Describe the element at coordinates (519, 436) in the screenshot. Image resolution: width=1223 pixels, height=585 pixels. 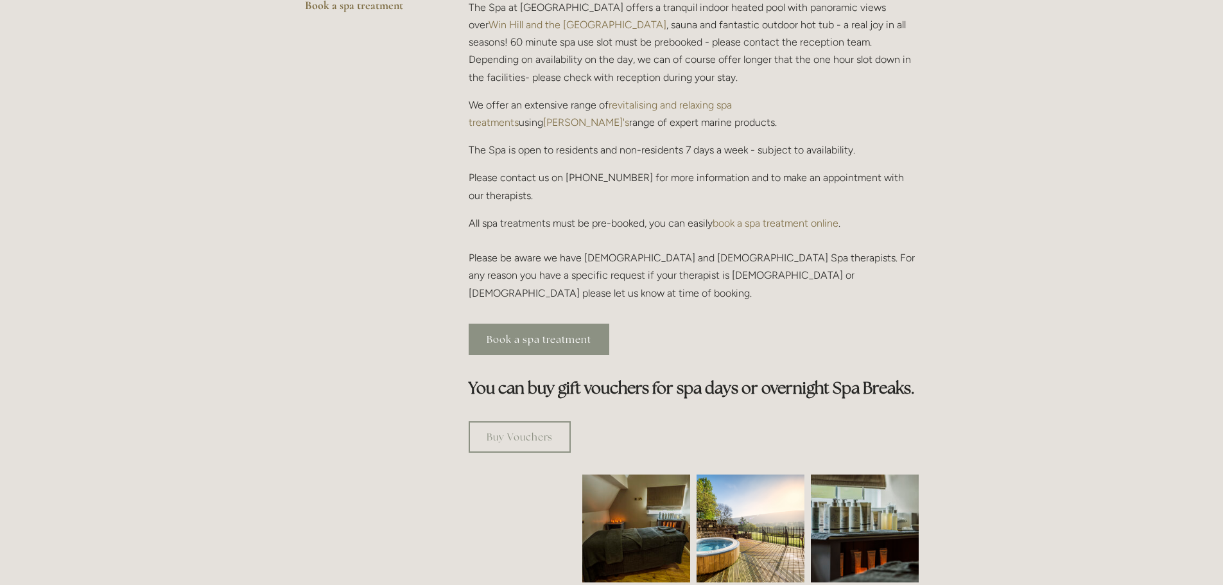
I see `a: Buy Vouchers` at that location.